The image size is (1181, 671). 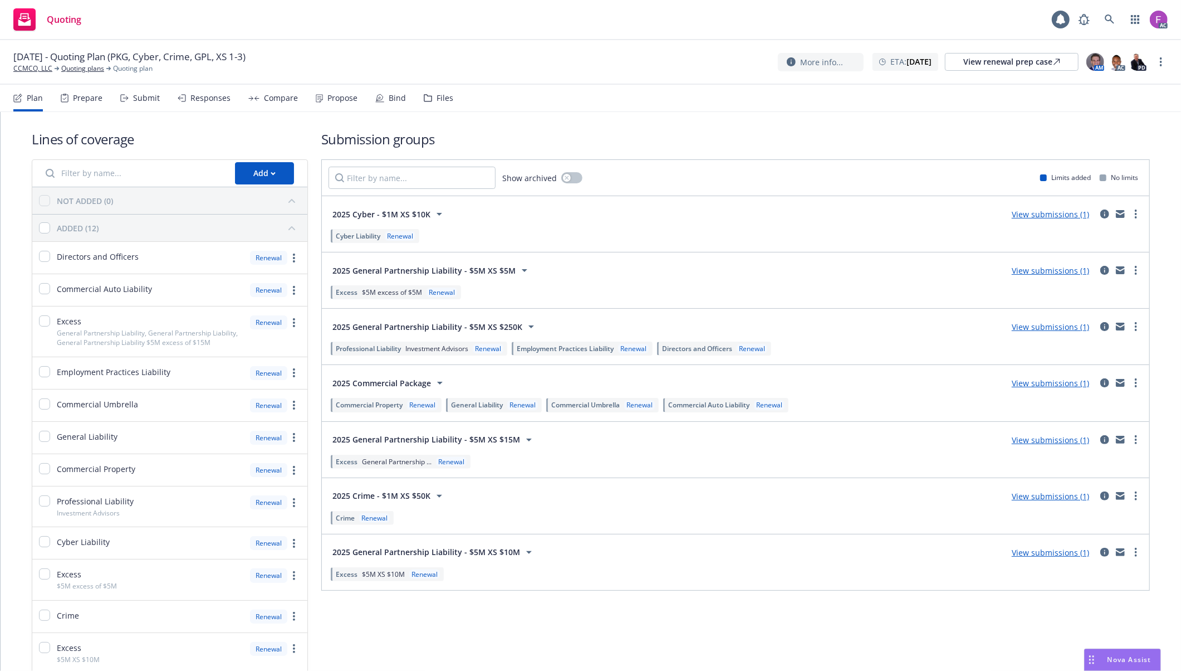 What do you see at coordinates (1092, 659) in the screenshot?
I see `div: Drag to move` at bounding box center [1092, 659].